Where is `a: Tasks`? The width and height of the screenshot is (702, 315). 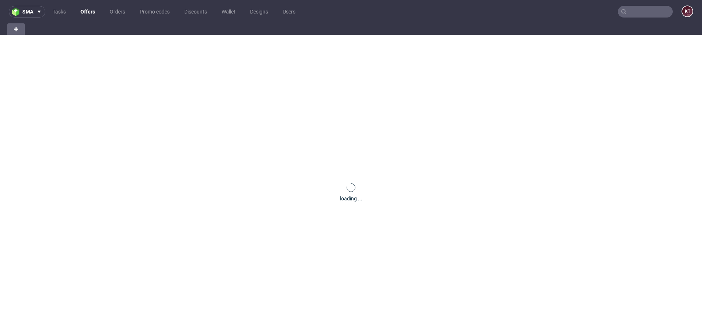 a: Tasks is located at coordinates (59, 12).